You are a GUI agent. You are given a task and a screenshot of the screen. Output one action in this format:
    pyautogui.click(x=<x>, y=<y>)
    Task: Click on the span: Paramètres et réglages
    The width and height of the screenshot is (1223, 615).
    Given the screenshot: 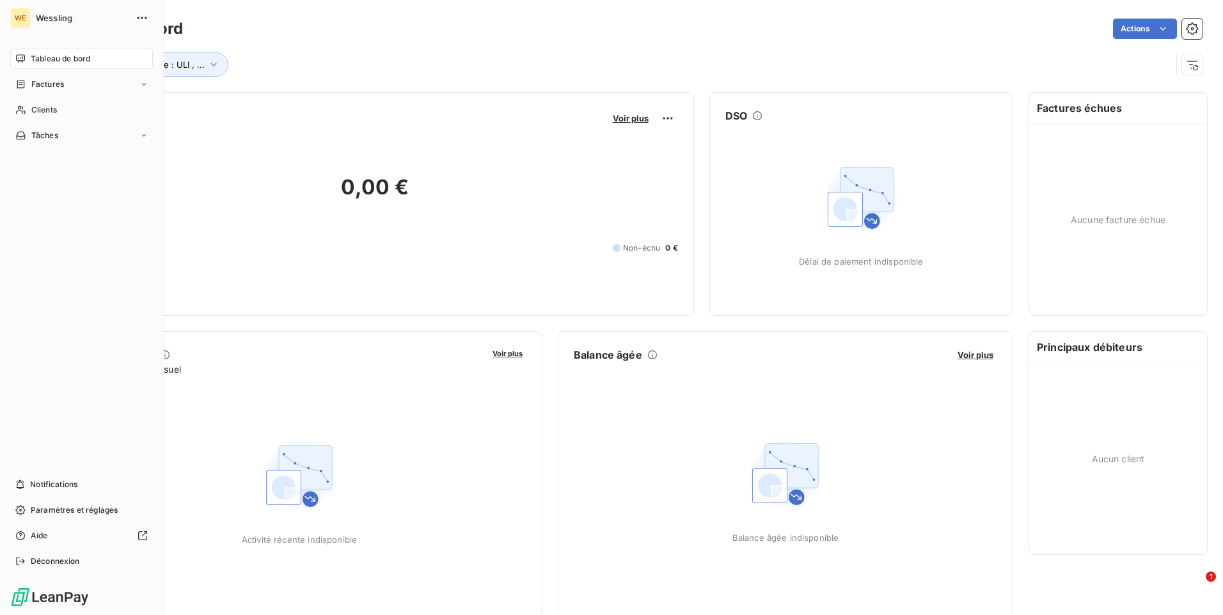 What is the action you would take?
    pyautogui.click(x=74, y=510)
    